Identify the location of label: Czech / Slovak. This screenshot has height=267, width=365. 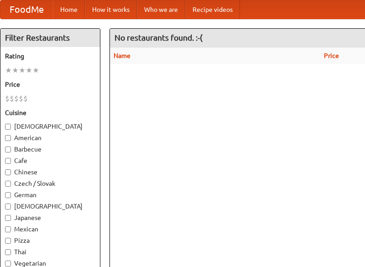
(50, 183).